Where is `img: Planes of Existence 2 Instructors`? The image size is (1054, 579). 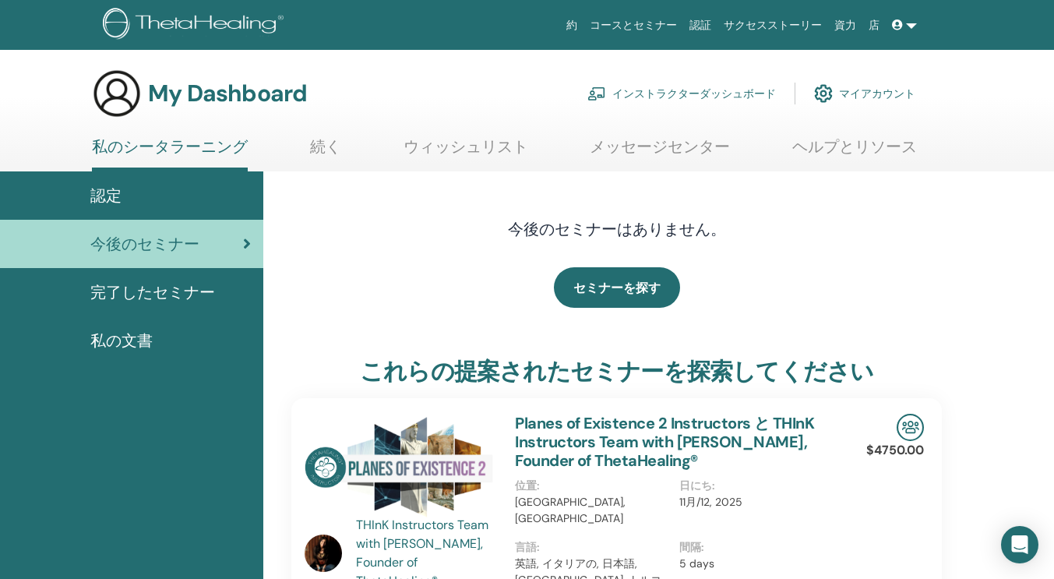 img: Planes of Existence 2 Instructors is located at coordinates (401, 467).